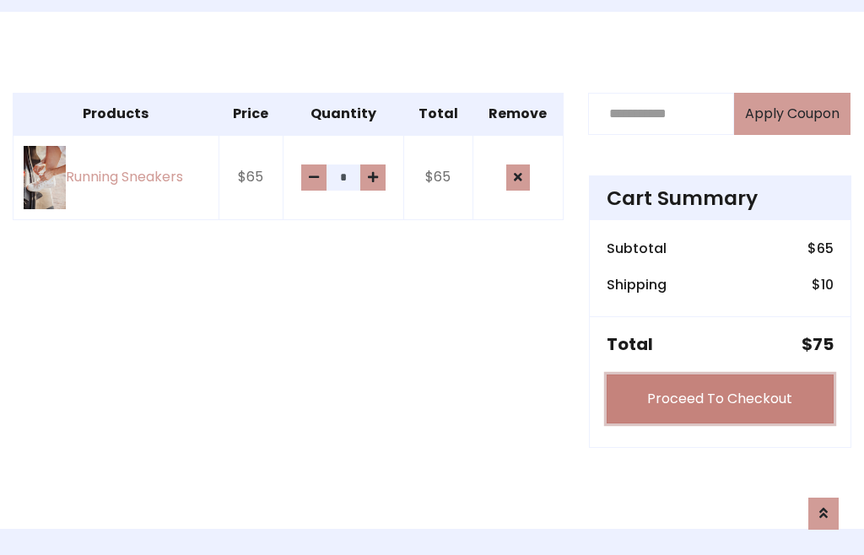  What do you see at coordinates (636, 284) in the screenshot?
I see `h6: Shipping` at bounding box center [636, 284].